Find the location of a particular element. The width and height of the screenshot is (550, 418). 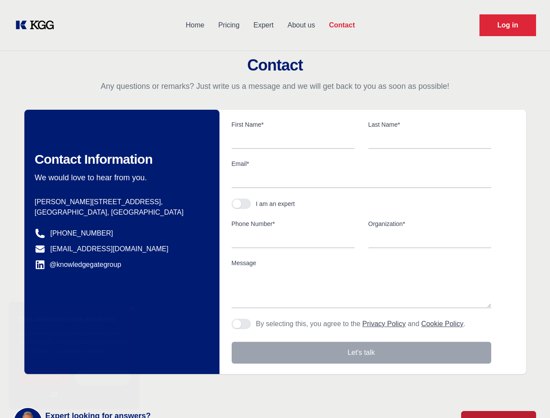

label: Organization* is located at coordinates (430, 224).